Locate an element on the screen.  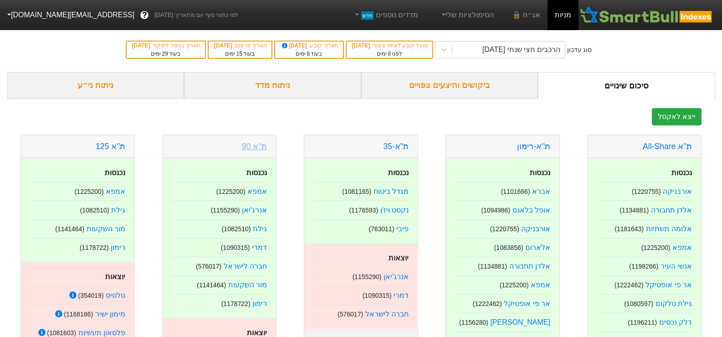
a: טלסיס is located at coordinates (115, 295).